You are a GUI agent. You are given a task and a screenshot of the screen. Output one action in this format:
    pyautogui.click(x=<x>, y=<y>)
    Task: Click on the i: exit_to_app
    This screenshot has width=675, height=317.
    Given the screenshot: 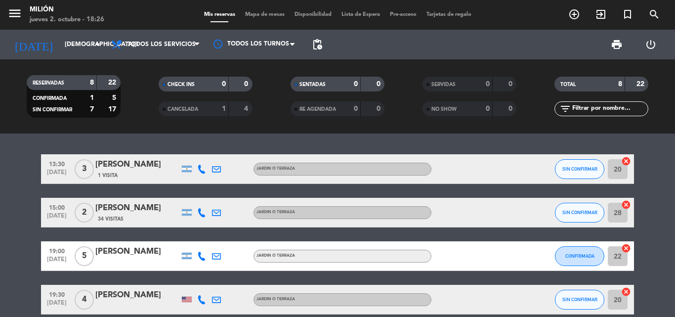 What is the action you would take?
    pyautogui.click(x=601, y=14)
    